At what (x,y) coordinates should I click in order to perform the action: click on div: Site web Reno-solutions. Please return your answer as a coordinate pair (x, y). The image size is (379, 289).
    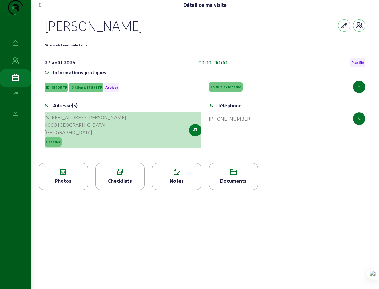
    Looking at the image, I should click on (66, 45).